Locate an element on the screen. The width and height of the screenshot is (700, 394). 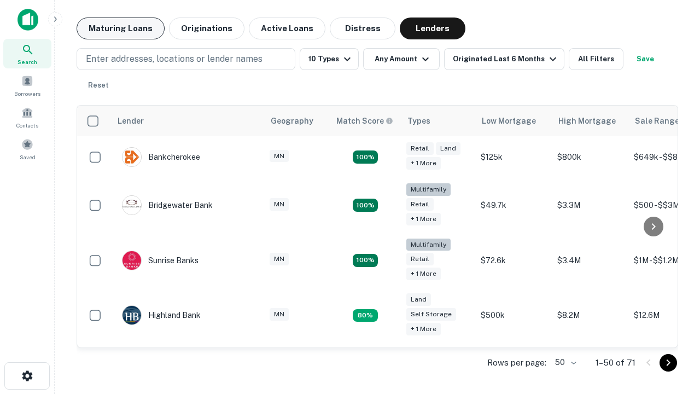
div: Bridgewater Bank is located at coordinates (167, 205).